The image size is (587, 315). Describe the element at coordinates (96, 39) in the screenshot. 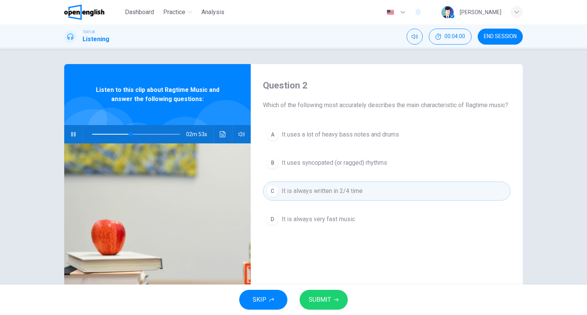

I see `h1: Listening` at that location.